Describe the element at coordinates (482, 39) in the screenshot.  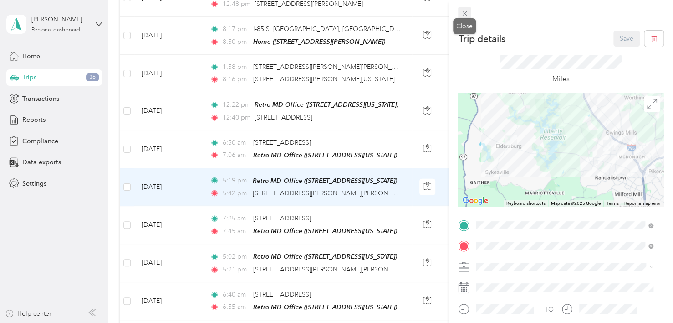
I see `p: Trip details` at that location.